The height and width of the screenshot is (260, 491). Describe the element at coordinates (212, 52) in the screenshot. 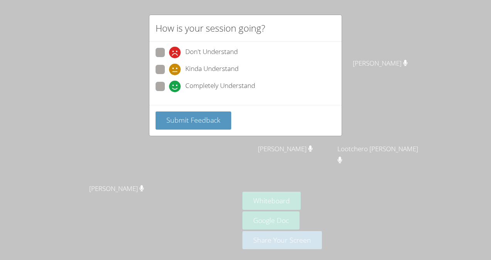

I see `span: Don't Understand` at that location.